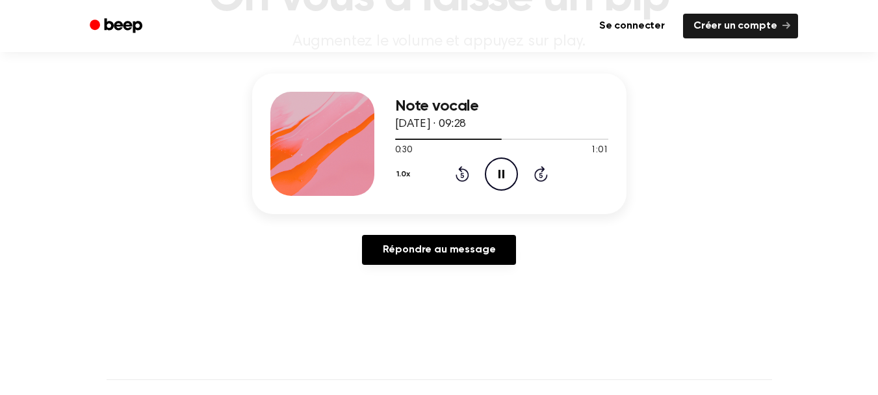  Describe the element at coordinates (404, 150) in the screenshot. I see `font: 0:30` at that location.